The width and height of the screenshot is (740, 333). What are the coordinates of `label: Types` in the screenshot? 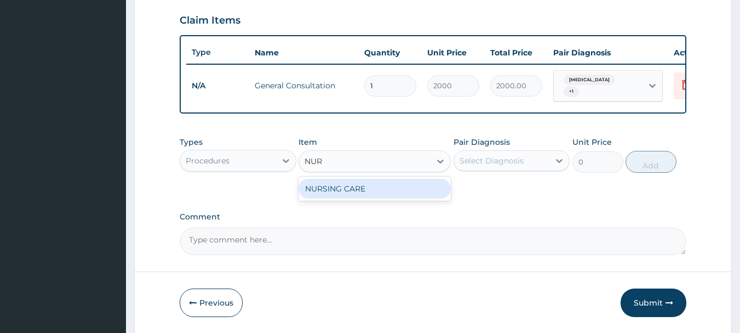 It's located at (191, 142).